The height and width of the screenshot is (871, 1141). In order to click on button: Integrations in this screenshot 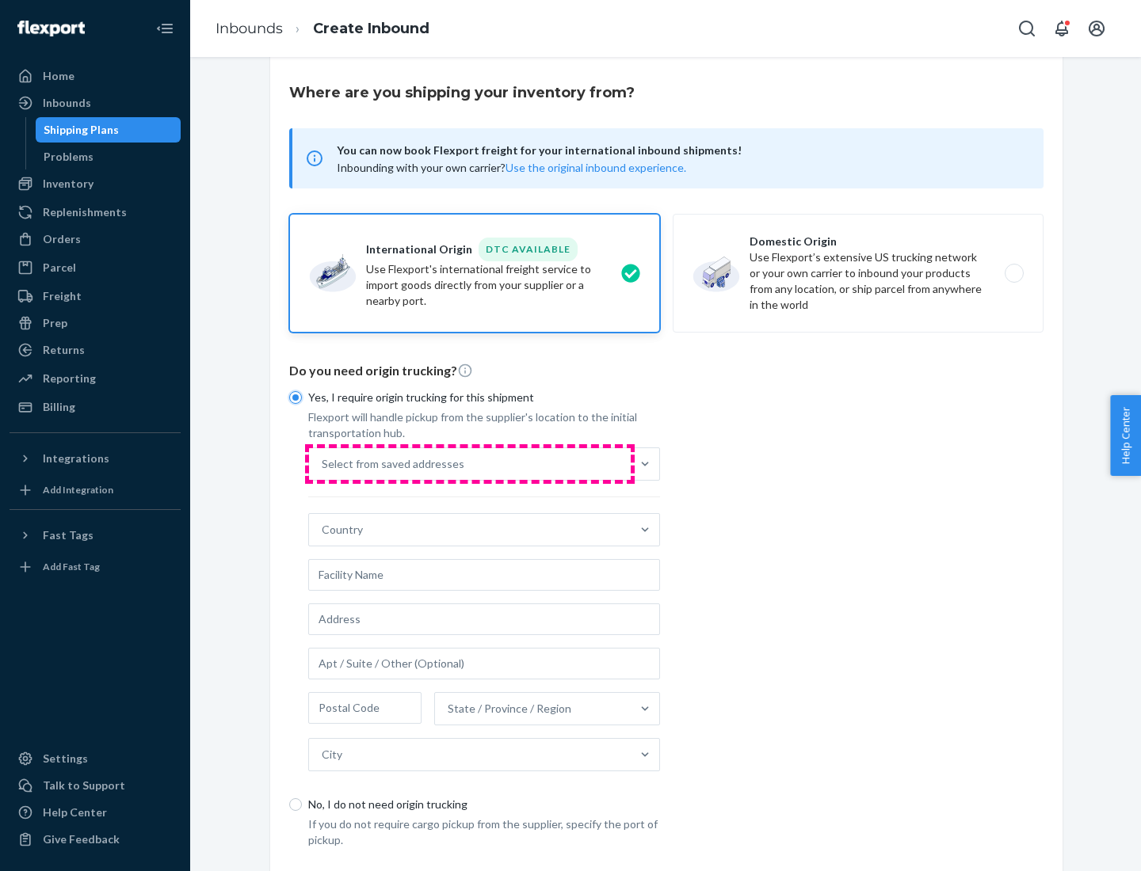, I will do `click(95, 459)`.